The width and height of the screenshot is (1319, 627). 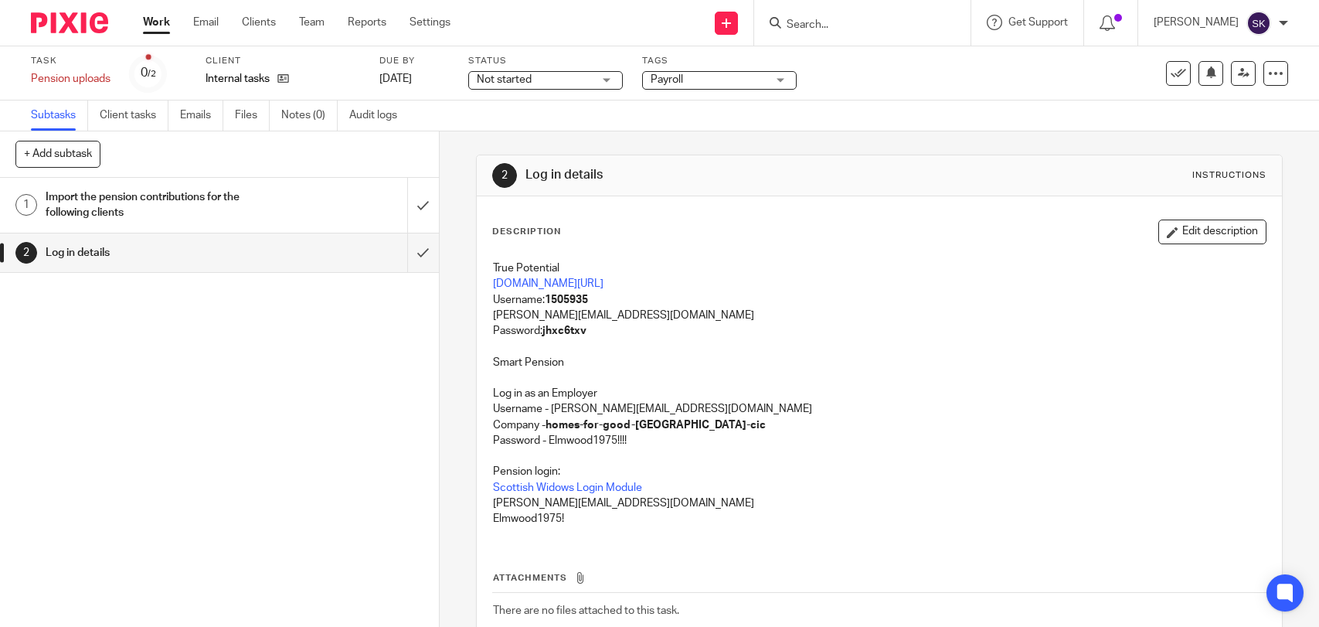 What do you see at coordinates (156, 22) in the screenshot?
I see `a: Work` at bounding box center [156, 22].